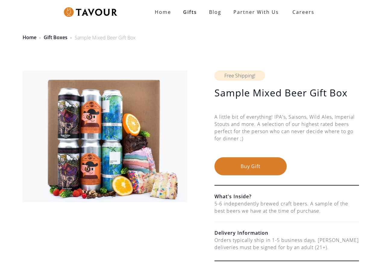  What do you see at coordinates (286, 233) in the screenshot?
I see `h6: Delivery Information` at bounding box center [286, 233].